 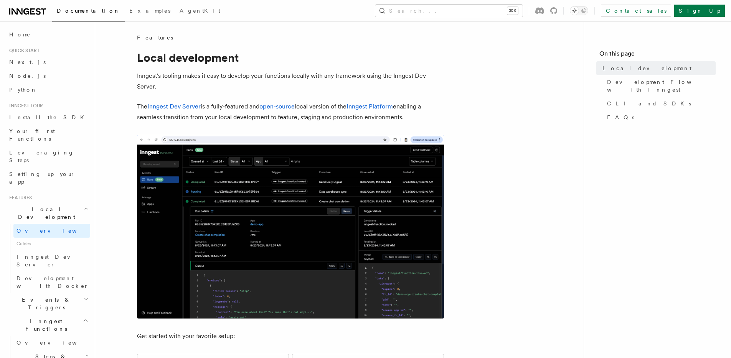 I want to click on p: Inngest's tooling makes it easy to develop your functions locally with any framework using the In..., so click(x=290, y=81).